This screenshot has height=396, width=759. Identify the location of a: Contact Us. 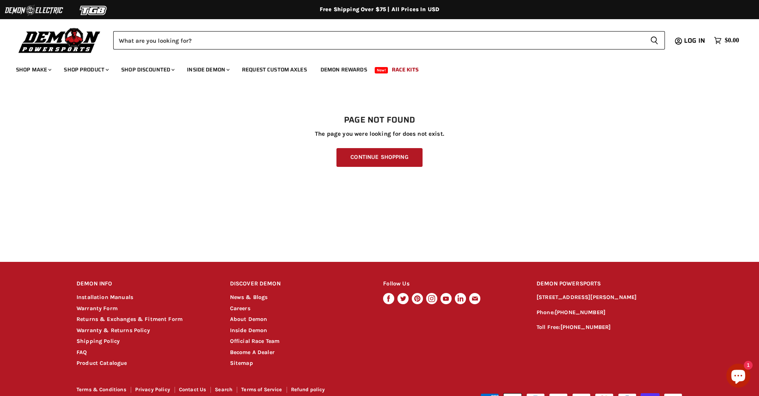
(193, 389).